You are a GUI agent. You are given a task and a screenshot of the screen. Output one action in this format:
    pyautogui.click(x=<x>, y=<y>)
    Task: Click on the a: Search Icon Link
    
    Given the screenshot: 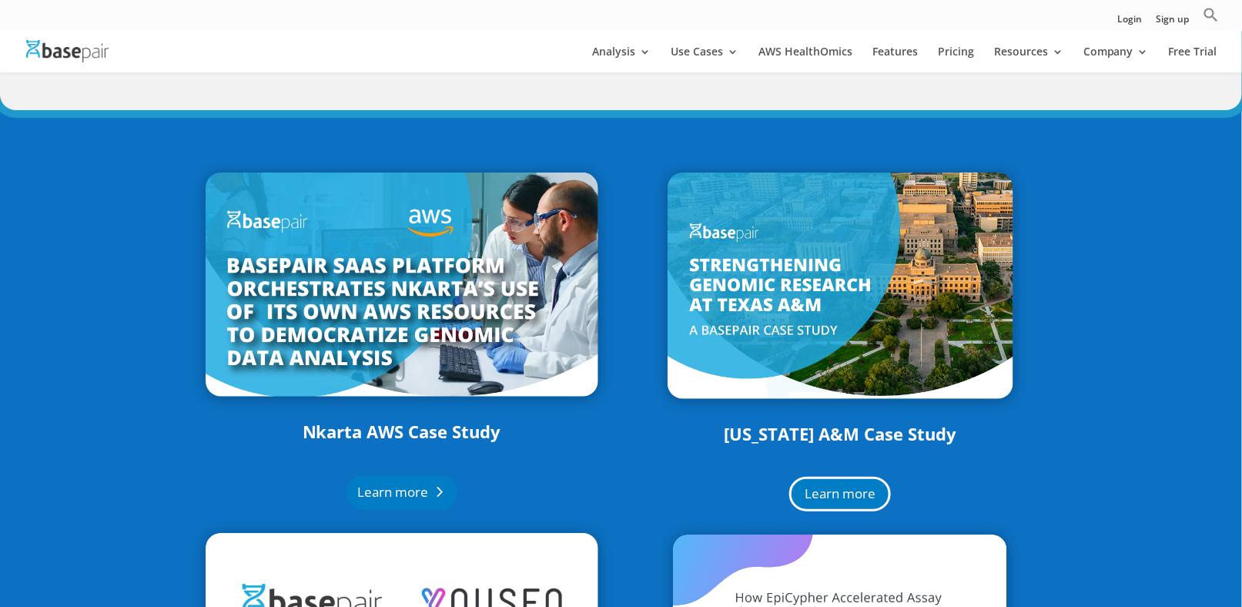 What is the action you would take?
    pyautogui.click(x=1211, y=18)
    